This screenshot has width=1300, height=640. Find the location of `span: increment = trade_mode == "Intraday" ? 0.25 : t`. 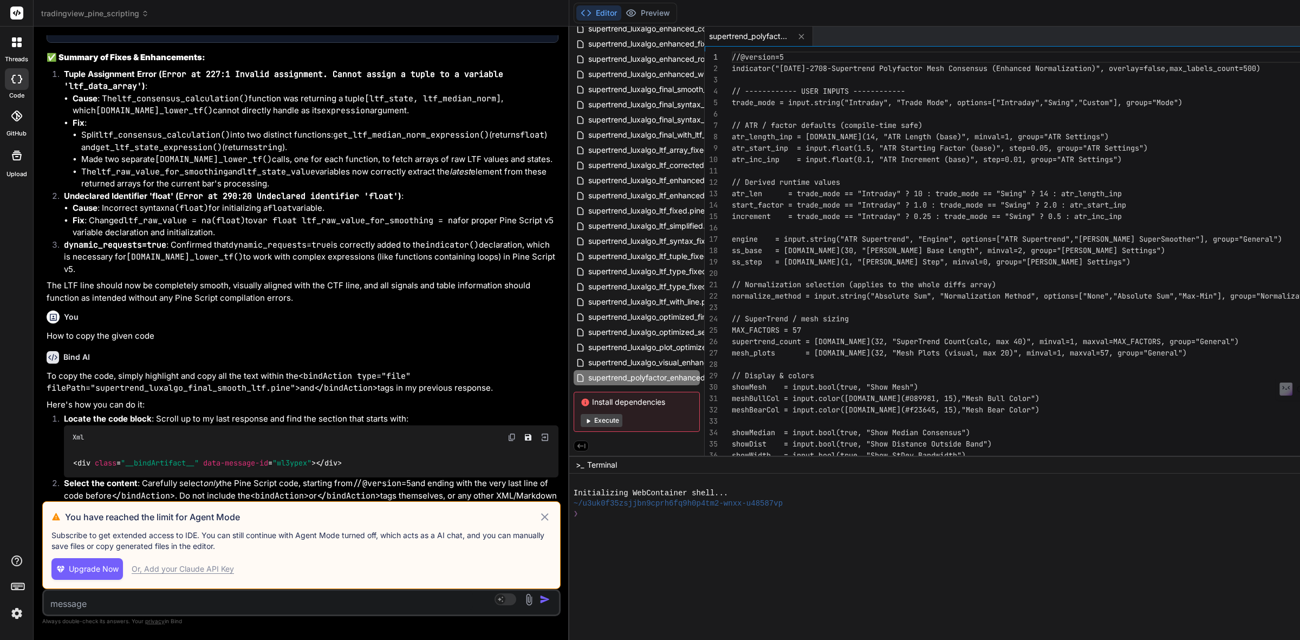

span: increment = trade_mode == "Intraday" ? 0.25 : t is located at coordinates (840, 216).